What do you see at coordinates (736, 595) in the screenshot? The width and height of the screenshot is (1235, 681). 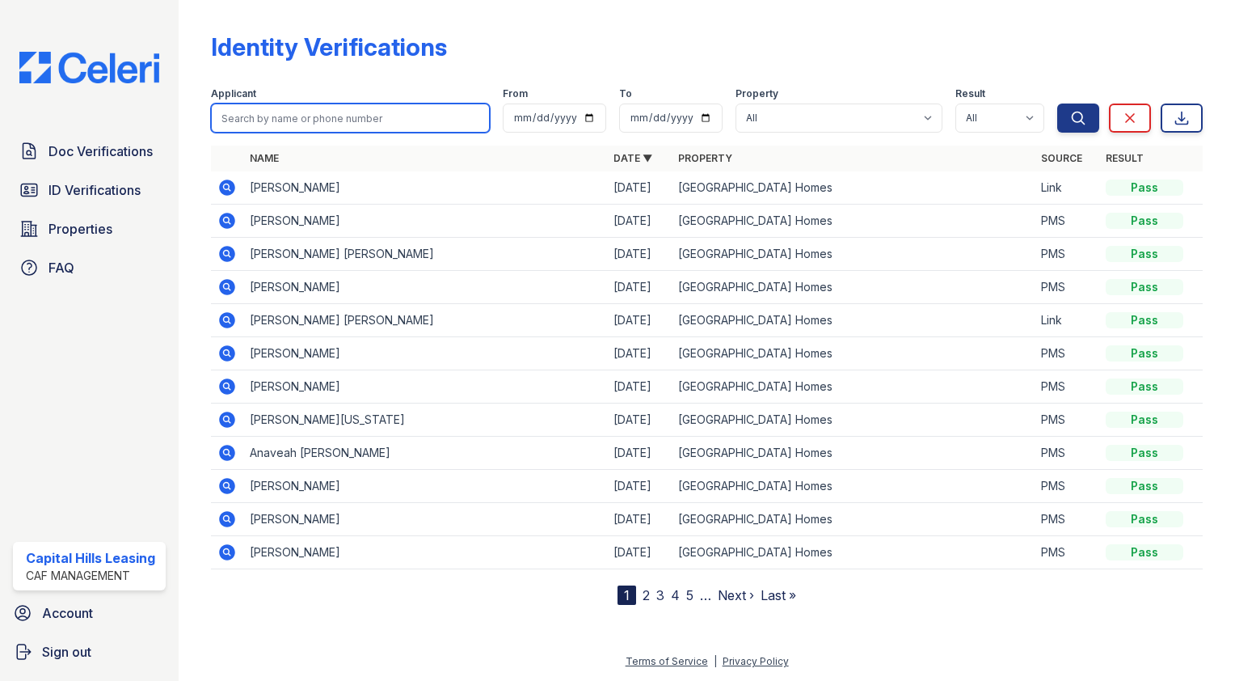 I see `a: Next ›` at bounding box center [736, 595].